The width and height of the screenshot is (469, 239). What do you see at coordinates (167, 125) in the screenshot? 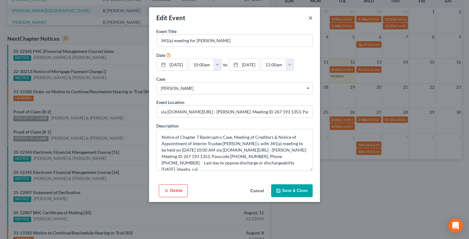
I see `label: Description` at bounding box center [167, 125].